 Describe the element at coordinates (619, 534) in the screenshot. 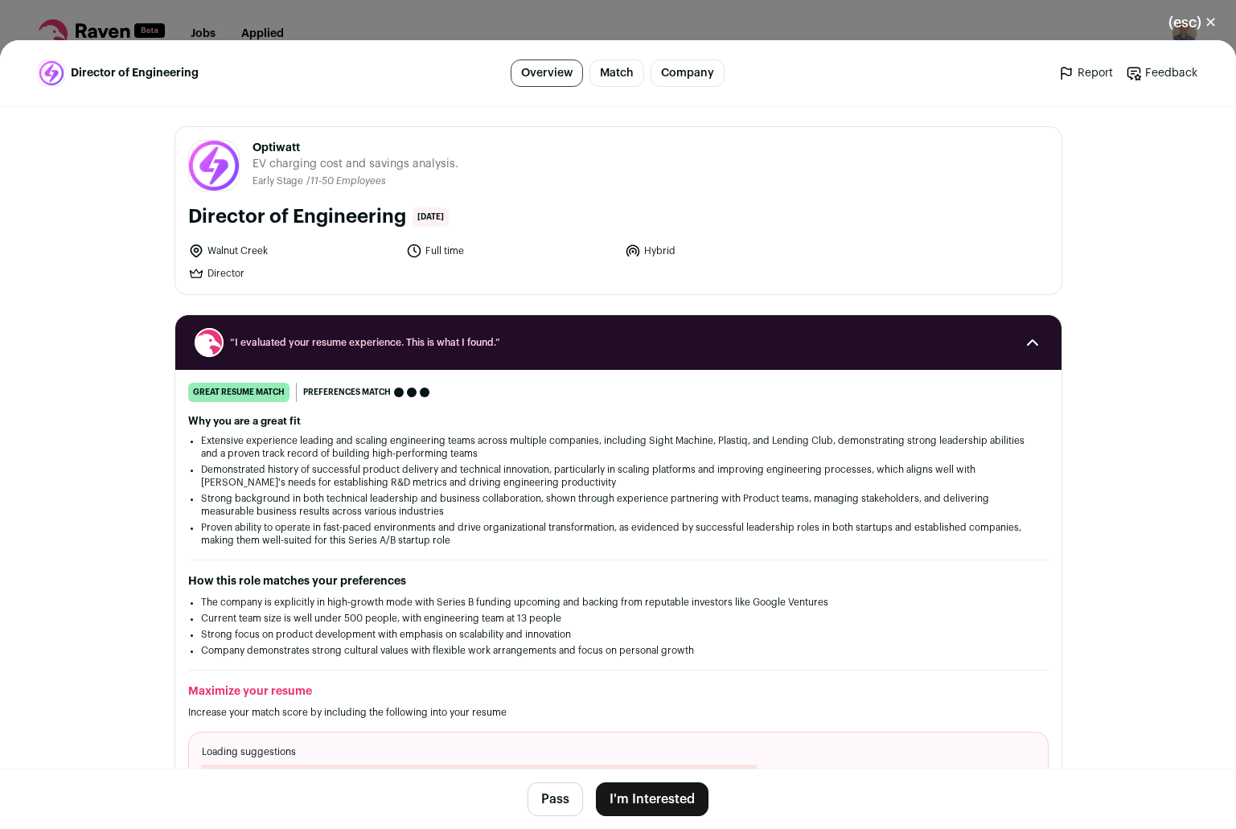

I see `li: Proven ability to operate in fast-paced environments and drive organizational transformation, as ...` at that location.